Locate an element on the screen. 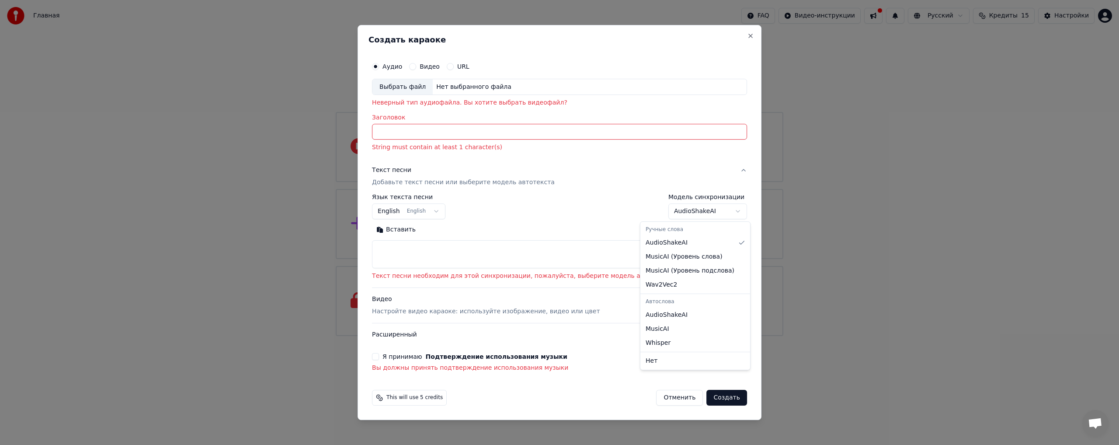  span: MusicAI ( Уровень слова ) is located at coordinates (684, 257).